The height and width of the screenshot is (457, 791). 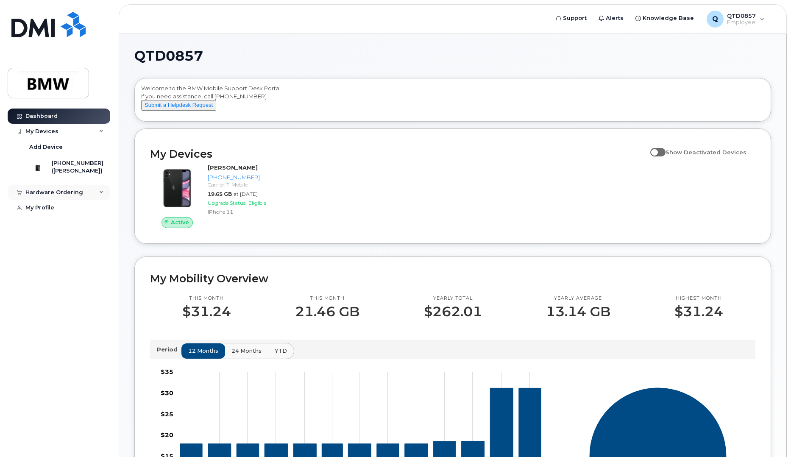 What do you see at coordinates (578, 311) in the screenshot?
I see `p: 13.14 GB` at bounding box center [578, 311].